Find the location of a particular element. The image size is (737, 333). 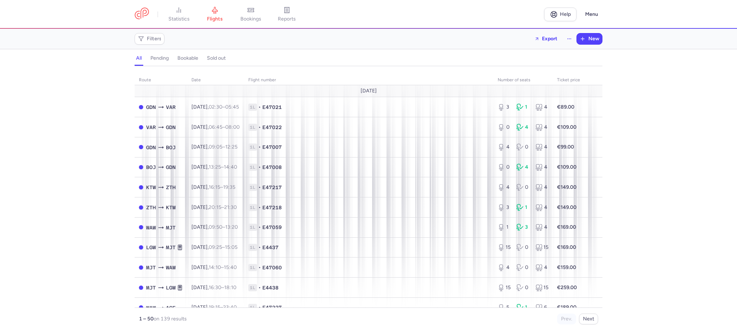

button: Menu is located at coordinates (592, 14).